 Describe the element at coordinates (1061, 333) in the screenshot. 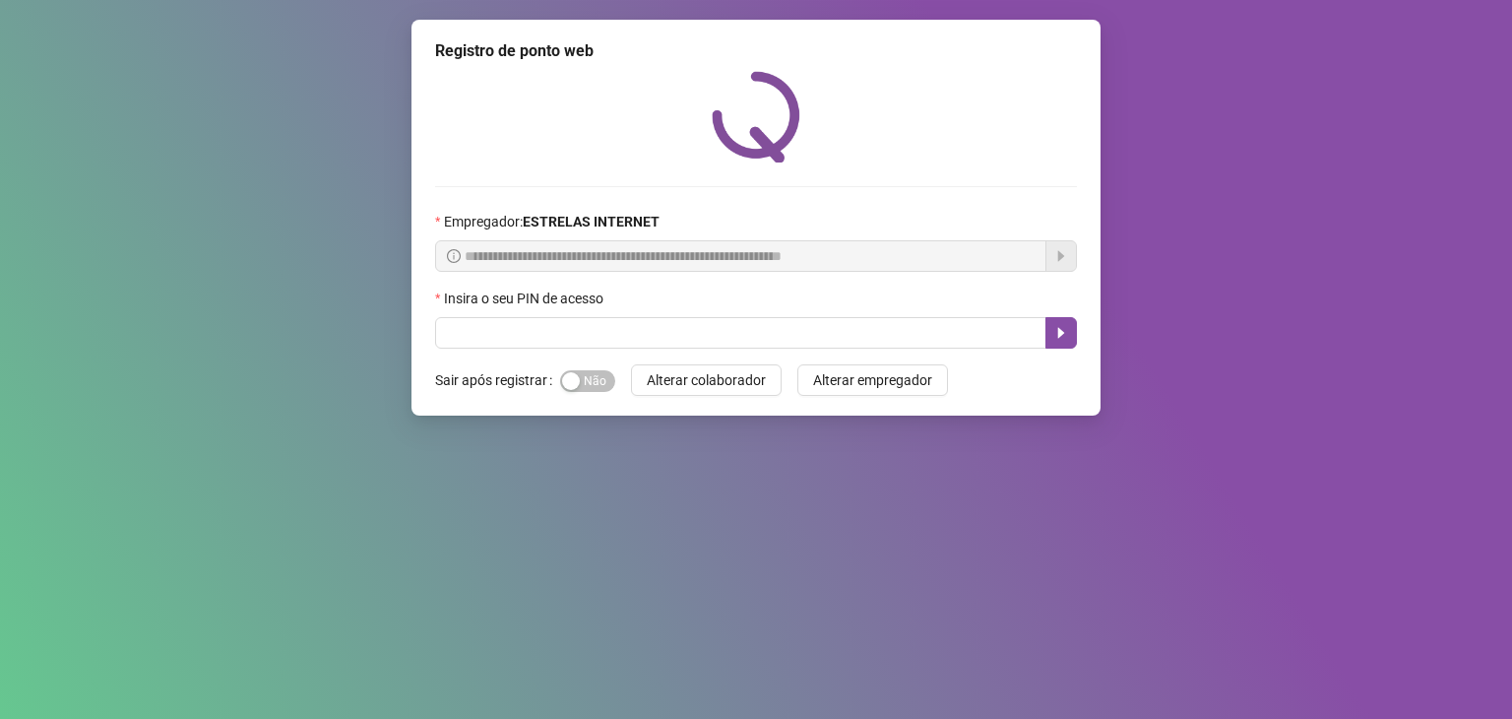

I see `span: caret-right` at that location.